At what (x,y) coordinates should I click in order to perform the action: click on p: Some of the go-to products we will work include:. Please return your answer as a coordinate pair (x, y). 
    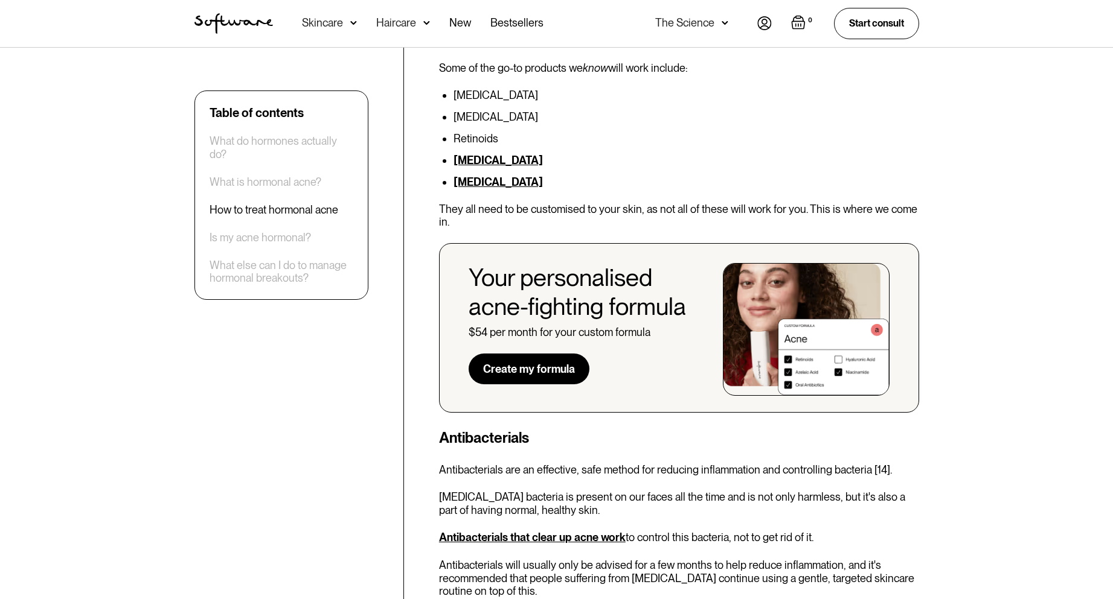
    Looking at the image, I should click on (678, 68).